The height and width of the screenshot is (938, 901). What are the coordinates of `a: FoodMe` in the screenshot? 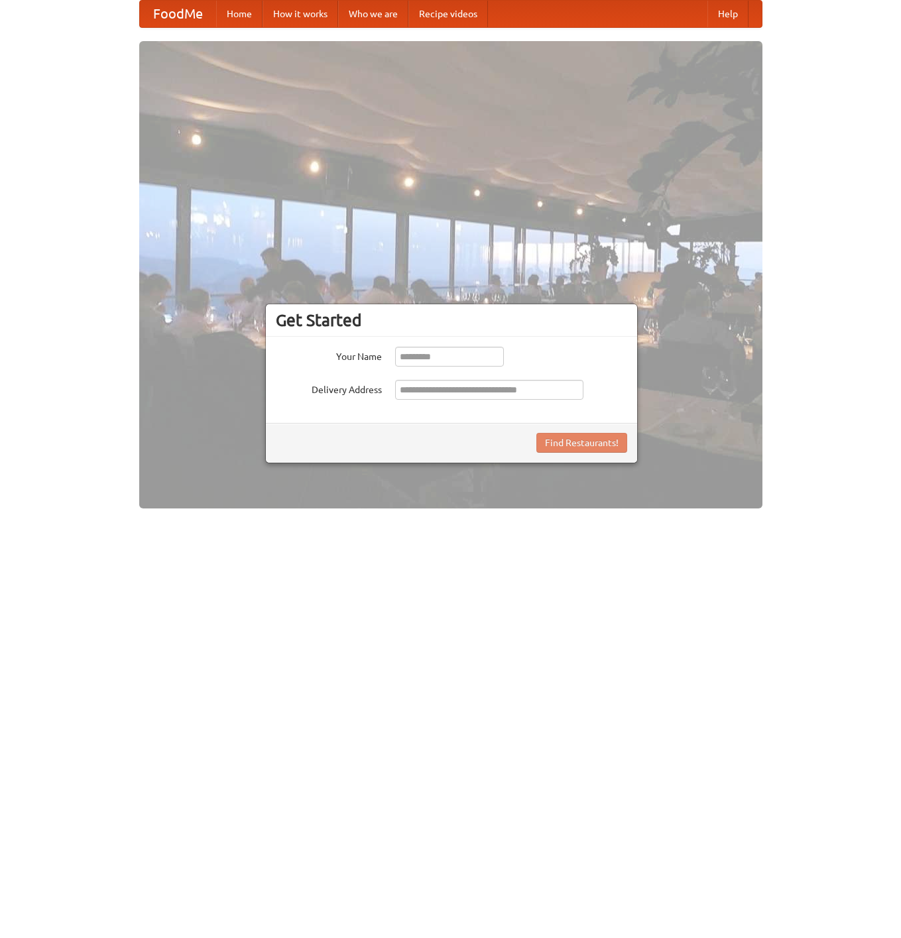 It's located at (178, 14).